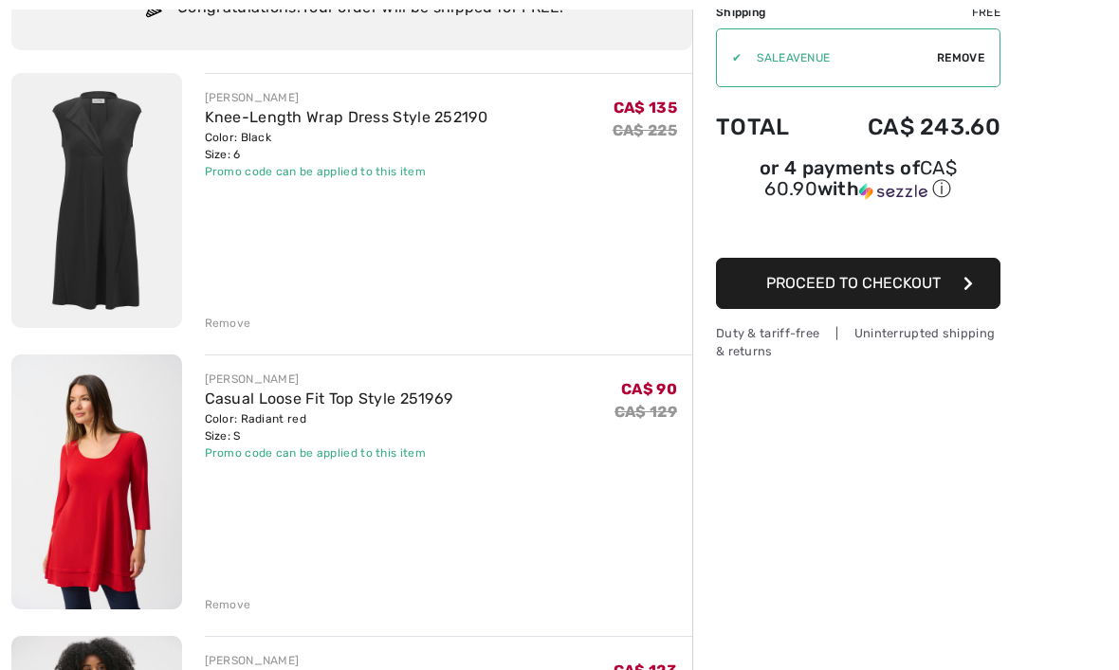 This screenshot has height=670, width=1119. I want to click on td: CA$ 243.60, so click(908, 127).